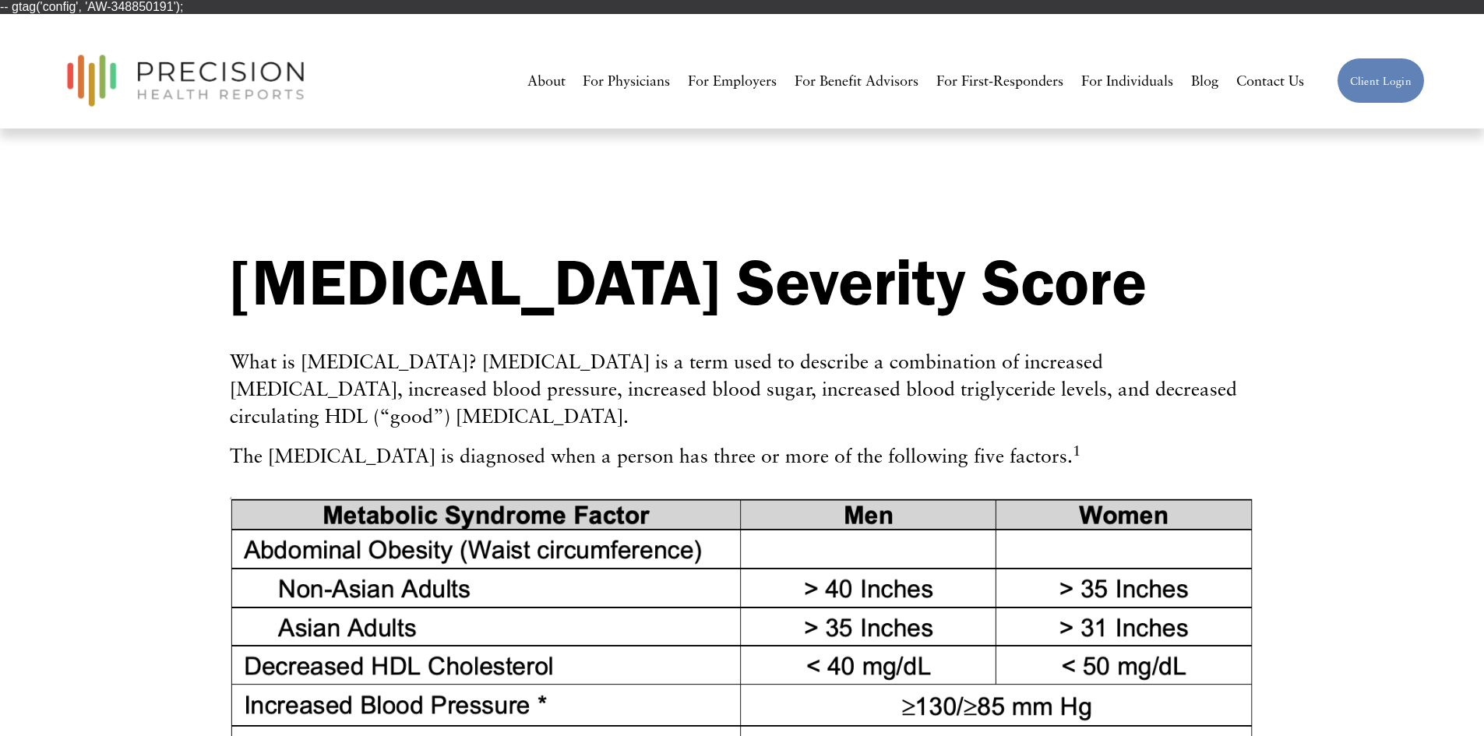 The width and height of the screenshot is (1484, 736). I want to click on a: For Individuals, so click(1127, 80).